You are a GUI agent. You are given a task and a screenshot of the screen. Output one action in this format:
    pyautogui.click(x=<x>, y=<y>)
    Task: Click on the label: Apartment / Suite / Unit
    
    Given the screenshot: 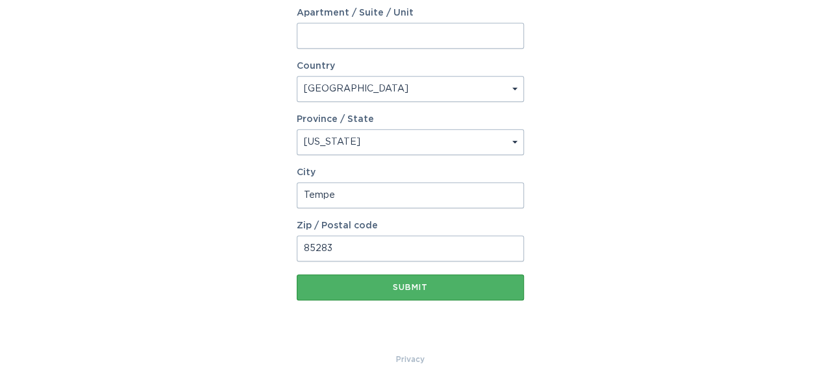 What is the action you would take?
    pyautogui.click(x=410, y=13)
    